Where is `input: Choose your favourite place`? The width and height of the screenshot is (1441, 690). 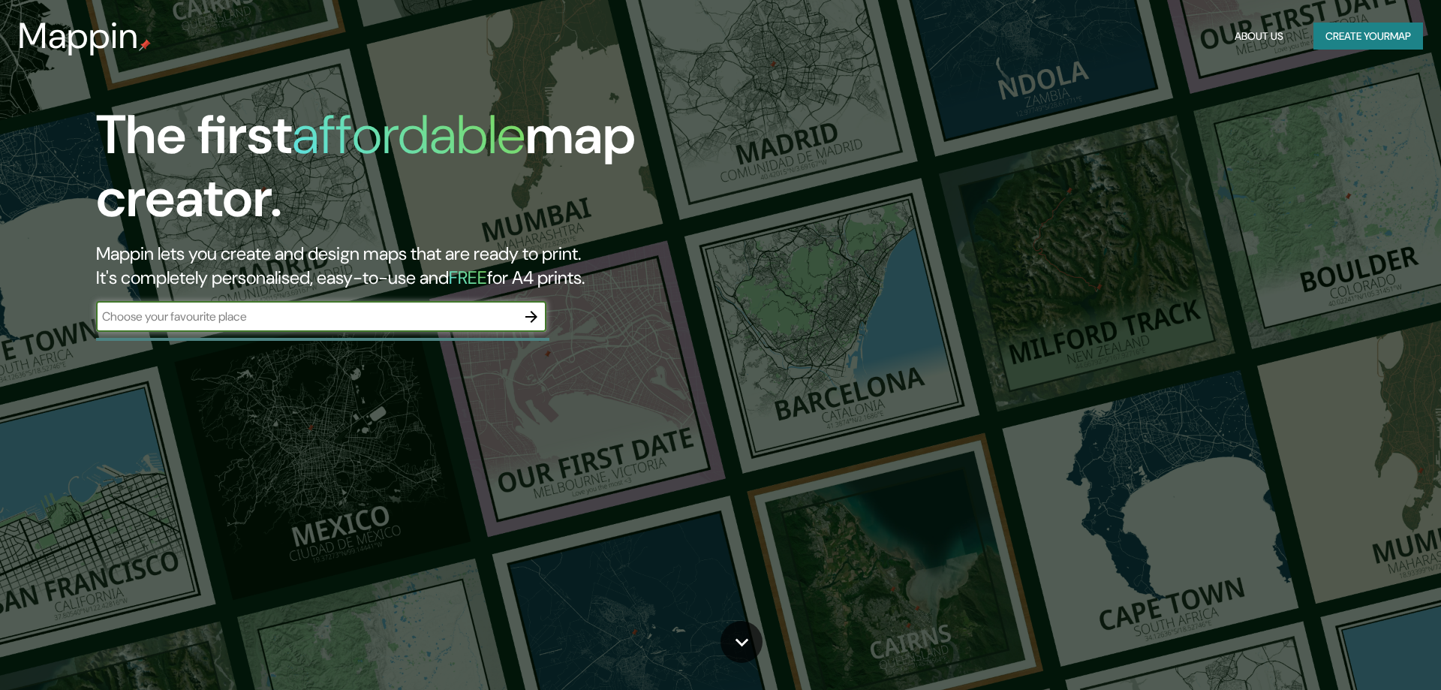
input: Choose your favourite place is located at coordinates (306, 316).